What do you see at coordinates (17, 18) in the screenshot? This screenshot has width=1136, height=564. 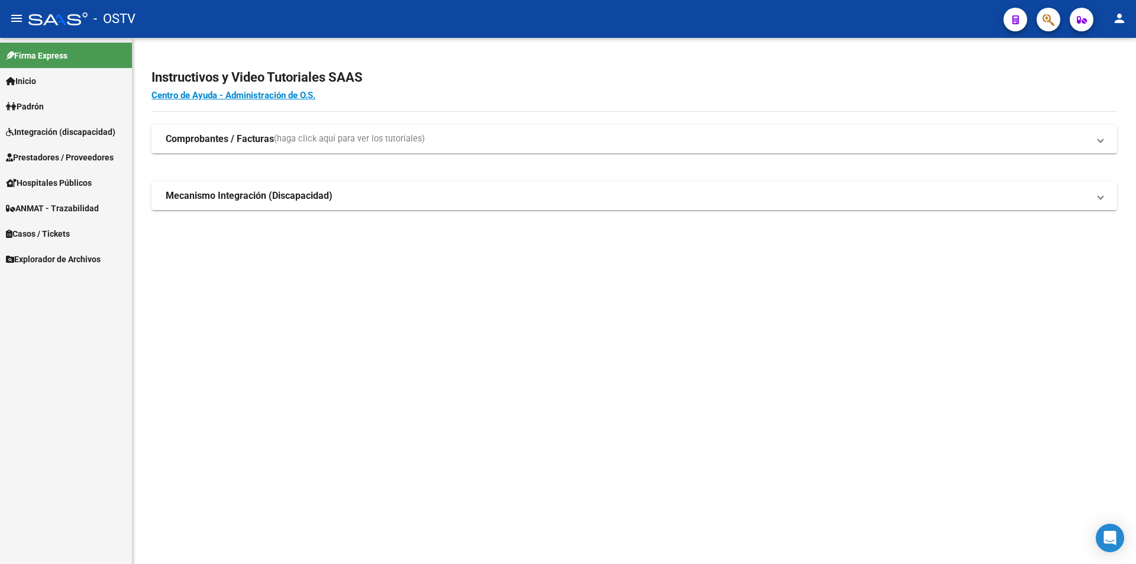 I see `mat-icon: menu` at bounding box center [17, 18].